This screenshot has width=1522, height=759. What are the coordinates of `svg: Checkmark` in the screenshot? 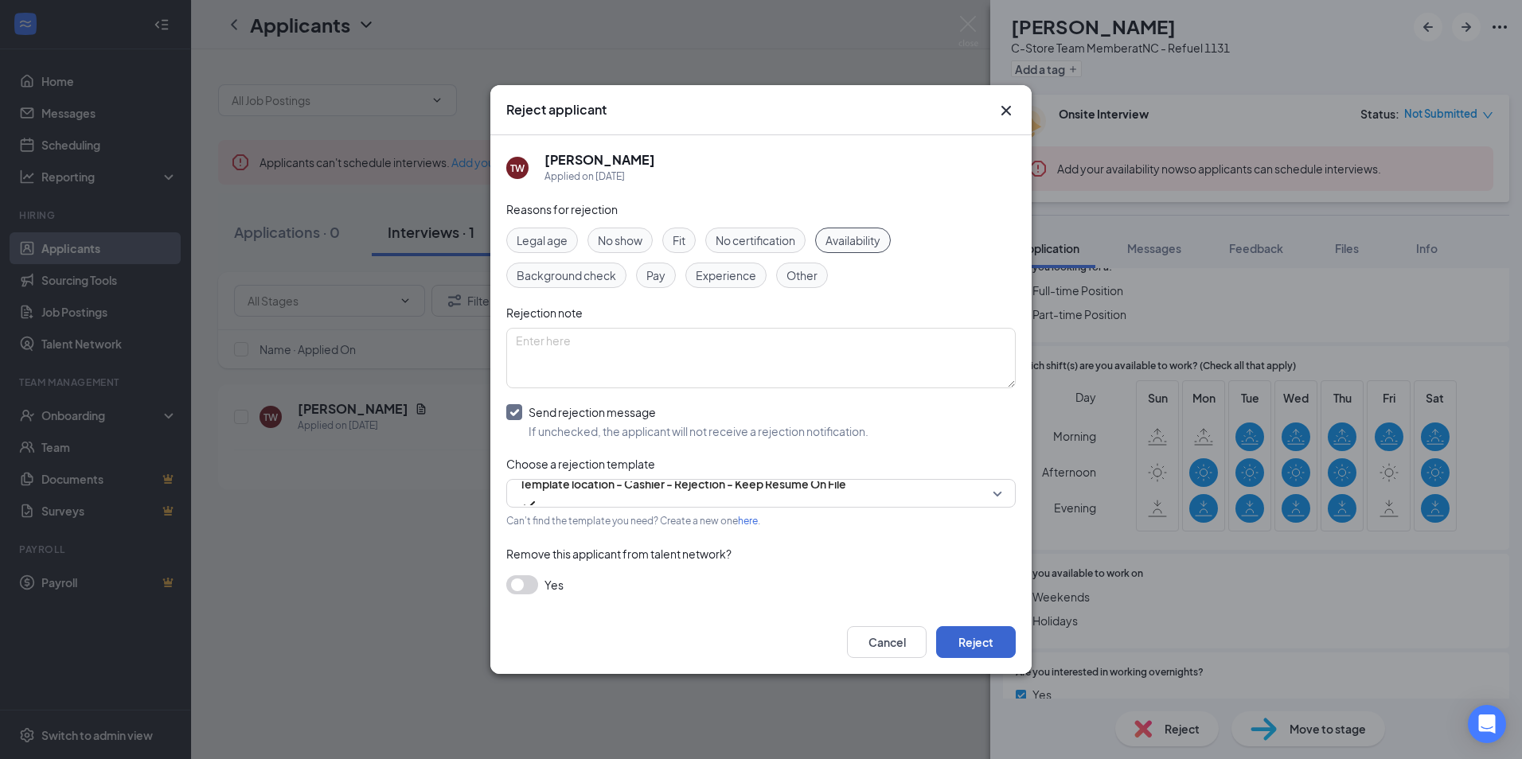 It's located at (529, 505).